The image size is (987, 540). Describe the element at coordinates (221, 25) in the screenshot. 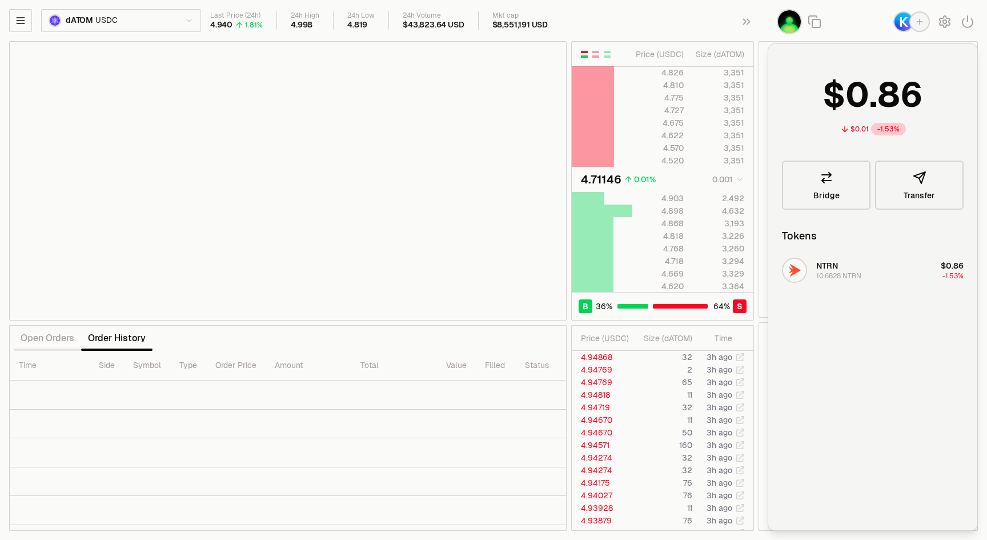

I see `div: 4.940` at that location.